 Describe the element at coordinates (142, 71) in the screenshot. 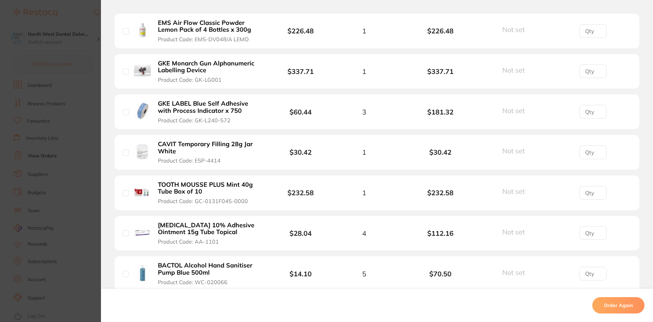

I see `img: GKE Monarch Gun Alphanumeric Labelling Device` at that location.